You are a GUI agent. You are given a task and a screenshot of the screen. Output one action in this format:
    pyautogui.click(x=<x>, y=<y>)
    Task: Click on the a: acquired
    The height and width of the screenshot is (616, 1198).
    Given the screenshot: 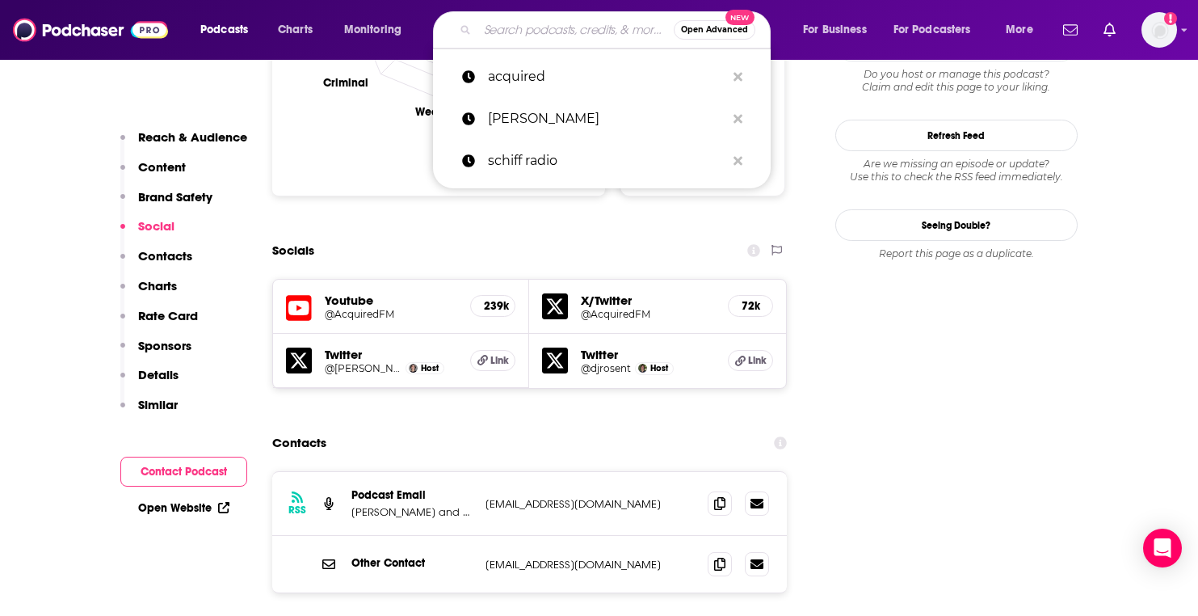 What is the action you would take?
    pyautogui.click(x=602, y=77)
    